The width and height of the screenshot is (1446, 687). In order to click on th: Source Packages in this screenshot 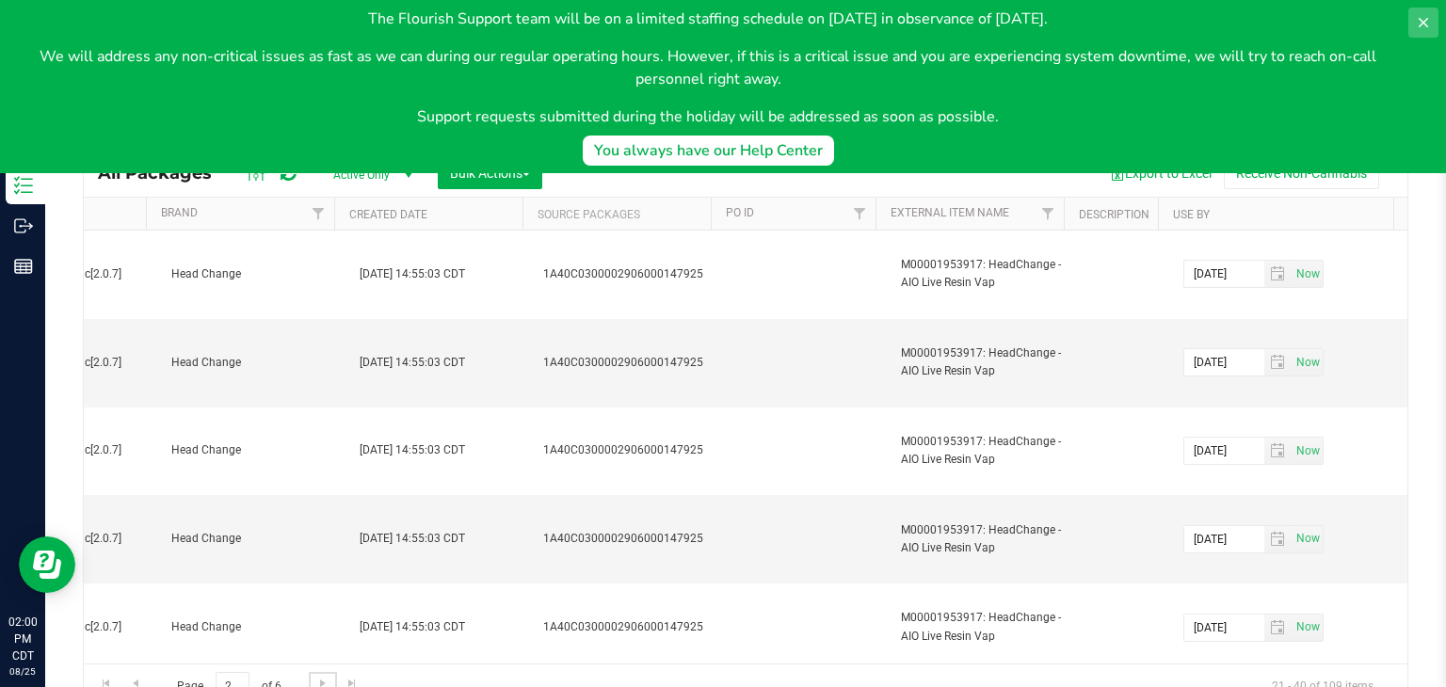, I will do `click(616, 214)`.